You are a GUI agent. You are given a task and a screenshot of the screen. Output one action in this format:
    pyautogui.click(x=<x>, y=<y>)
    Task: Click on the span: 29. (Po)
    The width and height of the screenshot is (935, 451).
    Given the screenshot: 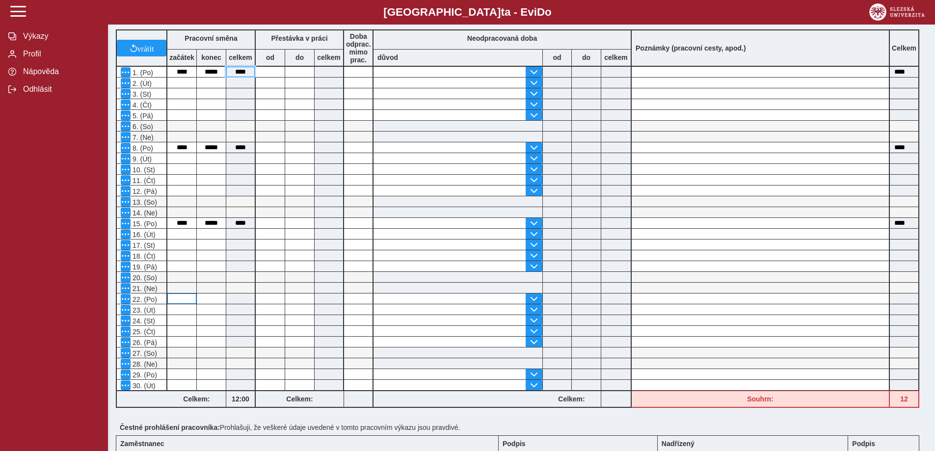 What is the action you would take?
    pyautogui.click(x=144, y=375)
    